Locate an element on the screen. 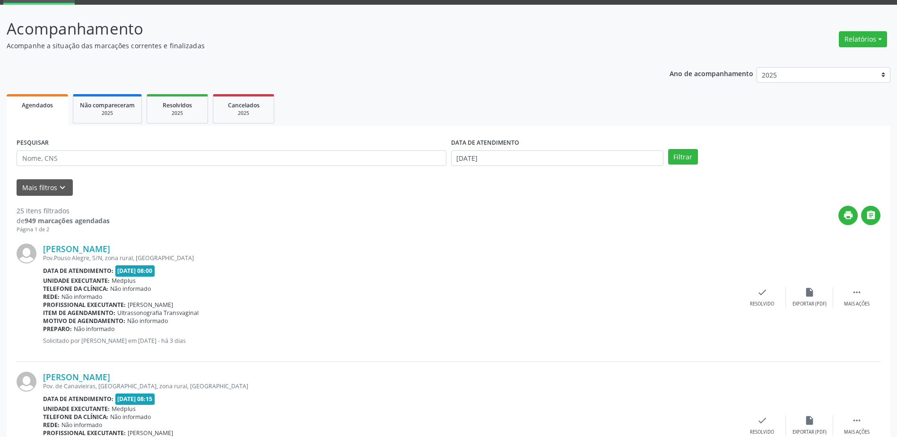 The height and width of the screenshot is (437, 897). p: Acompanhe a situação das marcações correntes e finalizadas is located at coordinates (316, 45).